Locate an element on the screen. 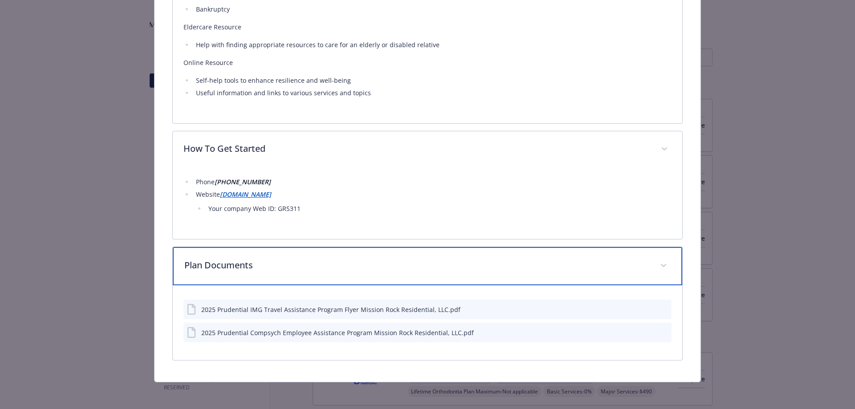 This screenshot has height=409, width=855. li: Your company Web ID: GRS311 is located at coordinates (439, 209).